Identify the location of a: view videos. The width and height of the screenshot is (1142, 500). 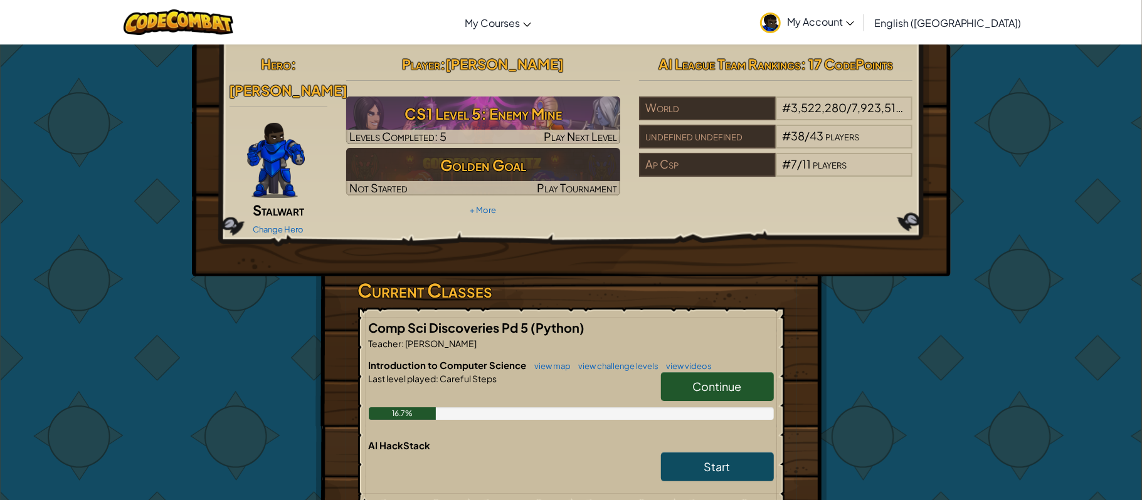
(686, 366).